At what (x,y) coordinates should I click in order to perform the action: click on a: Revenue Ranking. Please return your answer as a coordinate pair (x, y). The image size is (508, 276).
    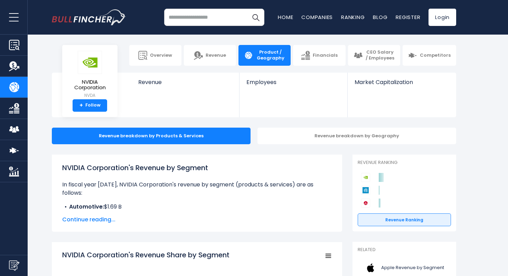
    Looking at the image, I should click on (405, 220).